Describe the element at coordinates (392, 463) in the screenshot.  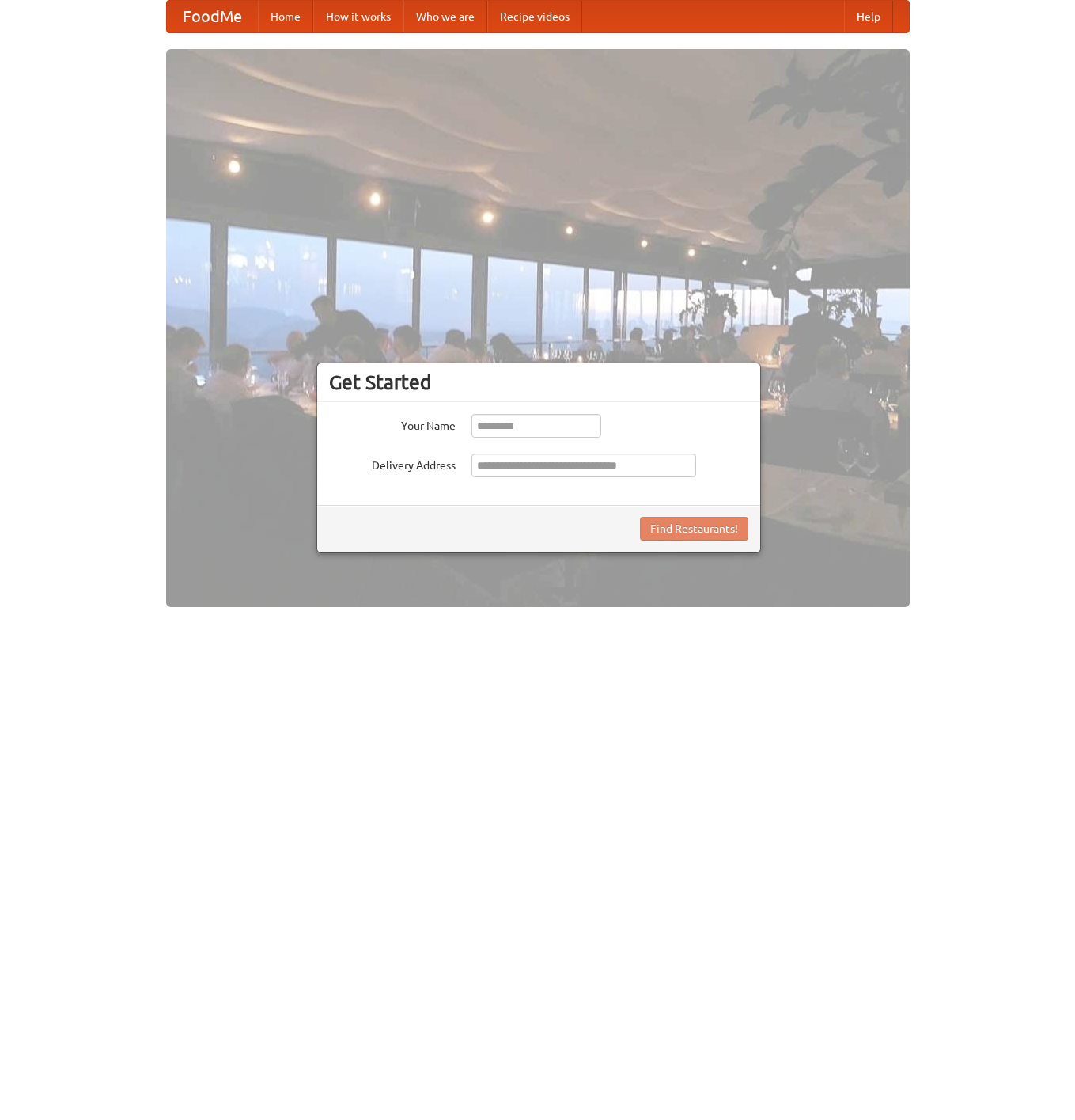
I see `label: Delivery Address` at that location.